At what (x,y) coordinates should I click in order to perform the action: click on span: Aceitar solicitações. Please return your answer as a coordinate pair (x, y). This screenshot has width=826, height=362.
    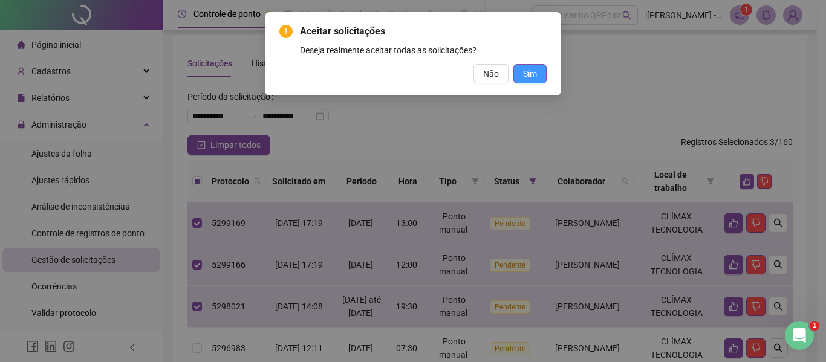
    Looking at the image, I should click on (423, 31).